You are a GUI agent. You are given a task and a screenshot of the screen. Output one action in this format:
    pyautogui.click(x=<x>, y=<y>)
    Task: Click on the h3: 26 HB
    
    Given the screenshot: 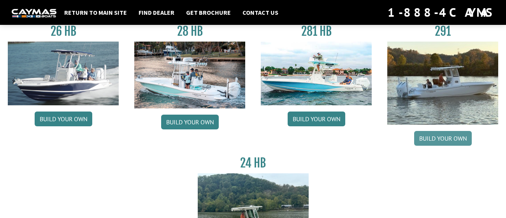 What is the action you would take?
    pyautogui.click(x=63, y=31)
    